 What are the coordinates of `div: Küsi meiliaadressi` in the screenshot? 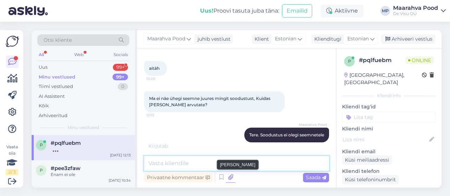 It's located at (367, 160).